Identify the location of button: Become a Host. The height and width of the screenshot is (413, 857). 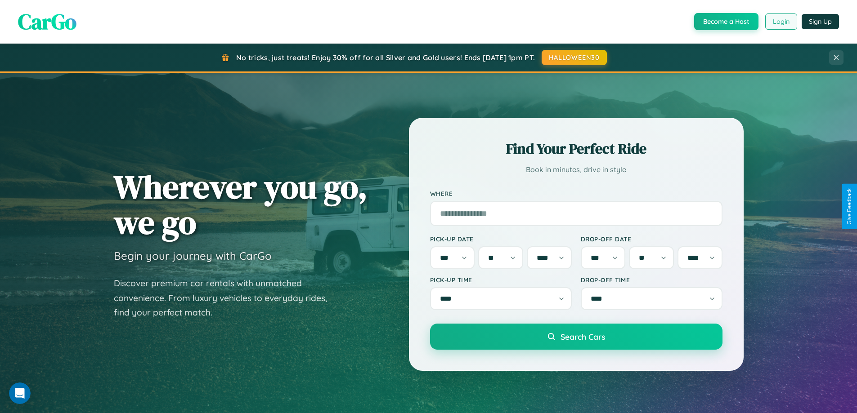
(726, 22).